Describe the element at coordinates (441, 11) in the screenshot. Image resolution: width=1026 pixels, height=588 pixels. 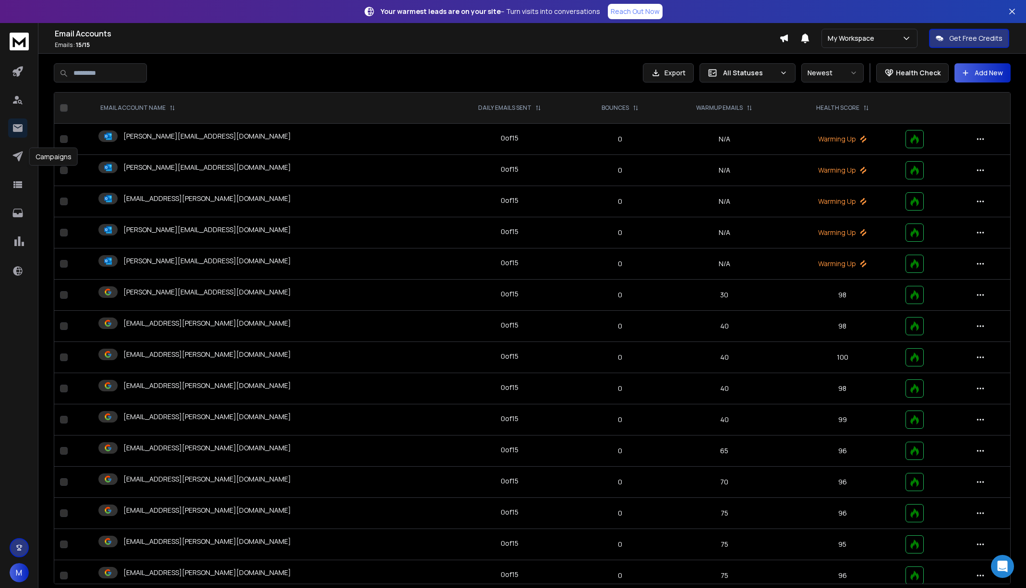
I see `strong: Your warmest leads are on your site` at that location.